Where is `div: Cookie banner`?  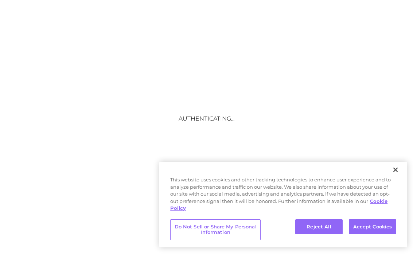 div: Cookie banner is located at coordinates (283, 204).